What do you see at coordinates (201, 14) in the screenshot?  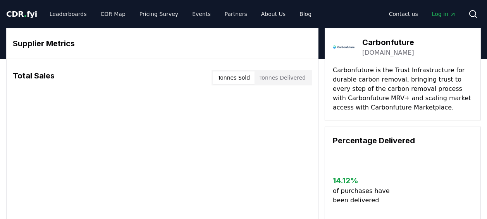 I see `a: Events` at bounding box center [201, 14].